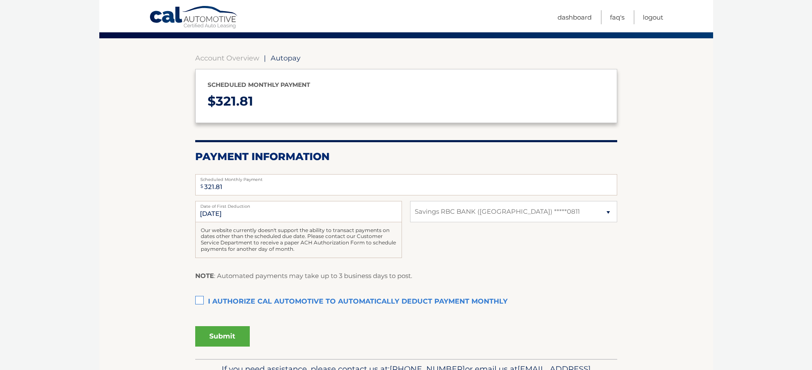  Describe the element at coordinates (205, 276) in the screenshot. I see `strong: NOTE` at that location.